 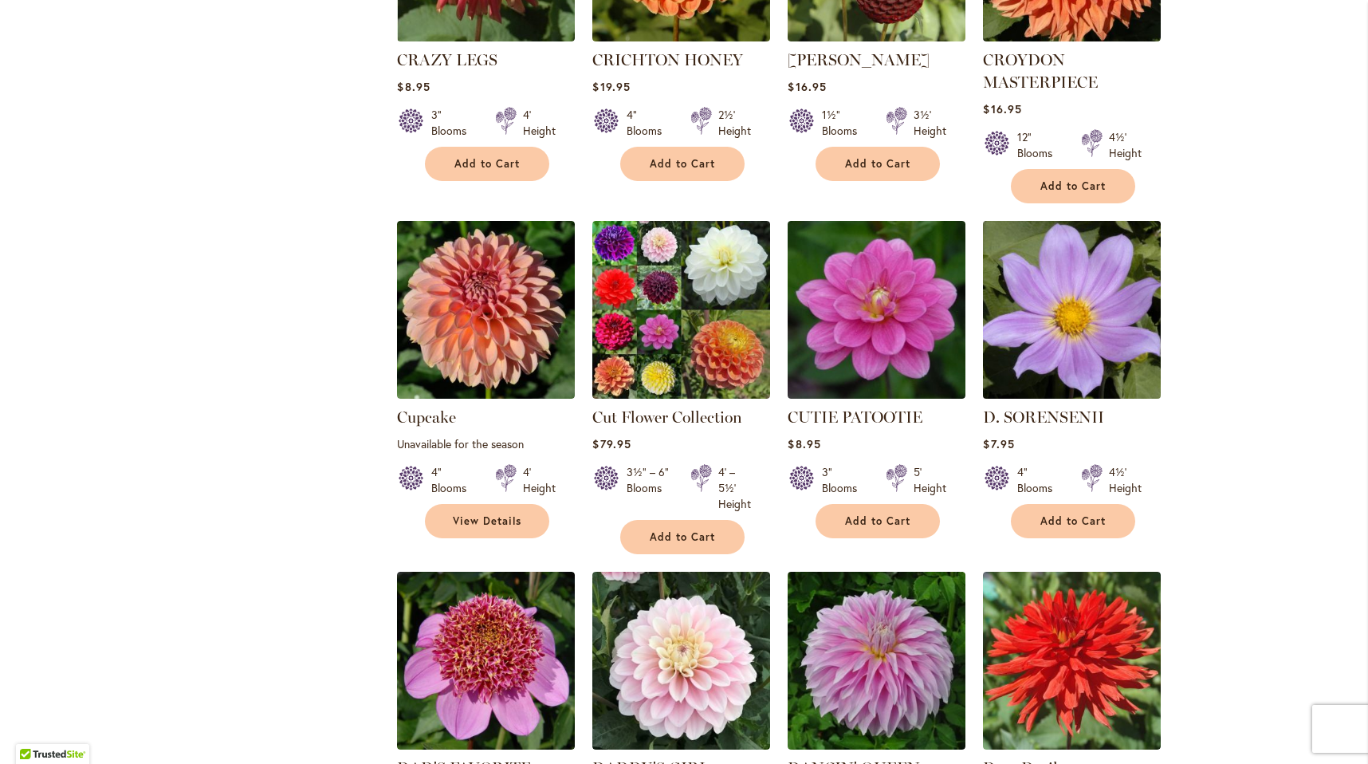 What do you see at coordinates (844, 123) in the screenshot?
I see `div: 1½" Blooms` at bounding box center [844, 123].